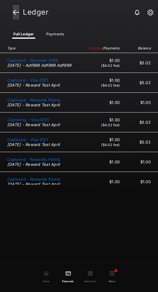  I want to click on span: Home, so click(46, 280).